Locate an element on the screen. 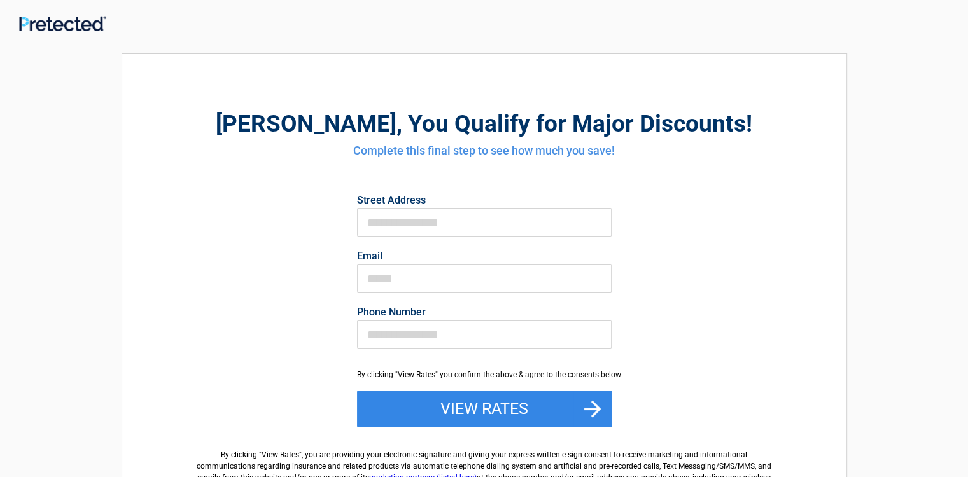 This screenshot has width=968, height=477. span: View Rates is located at coordinates (280, 455).